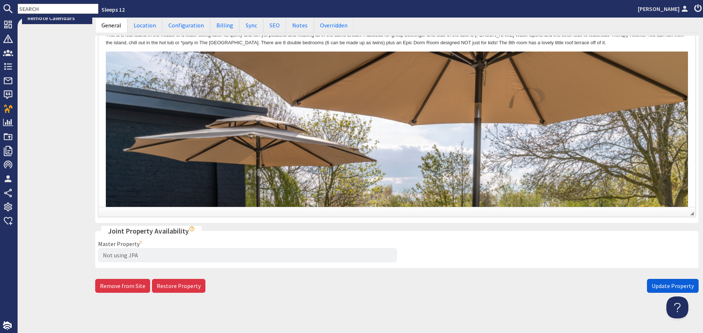  What do you see at coordinates (186, 25) in the screenshot?
I see `a: Configuration` at bounding box center [186, 25].